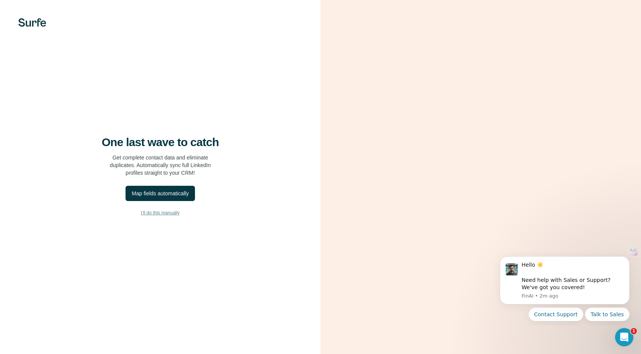 The image size is (641, 354). I want to click on p: Get complete contact data and eliminate duplicates. Automatically sync full LinkedIn profiles str..., so click(160, 165).